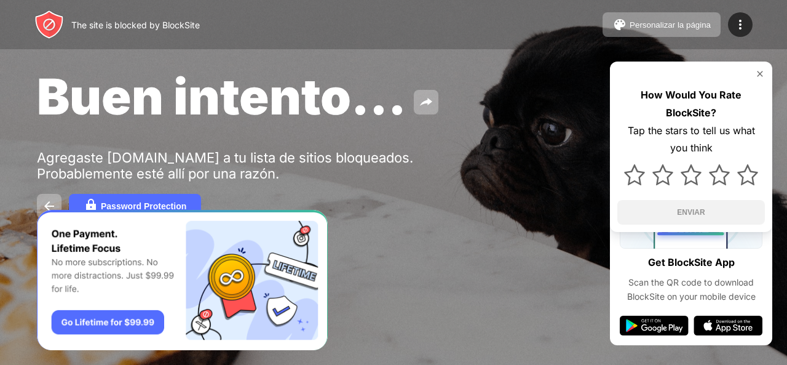  Describe the element at coordinates (143, 206) in the screenshot. I see `div: Password Protection` at that location.